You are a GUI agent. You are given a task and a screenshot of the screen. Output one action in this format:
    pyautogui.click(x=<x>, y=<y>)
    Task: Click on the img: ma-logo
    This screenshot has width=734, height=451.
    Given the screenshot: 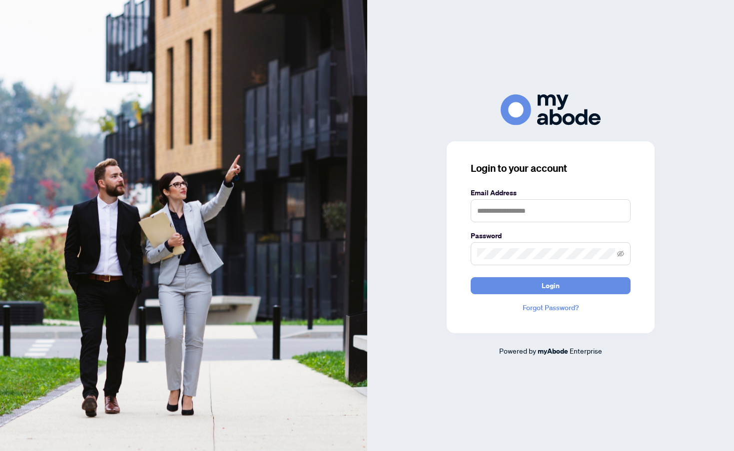 What is the action you would take?
    pyautogui.click(x=550, y=109)
    